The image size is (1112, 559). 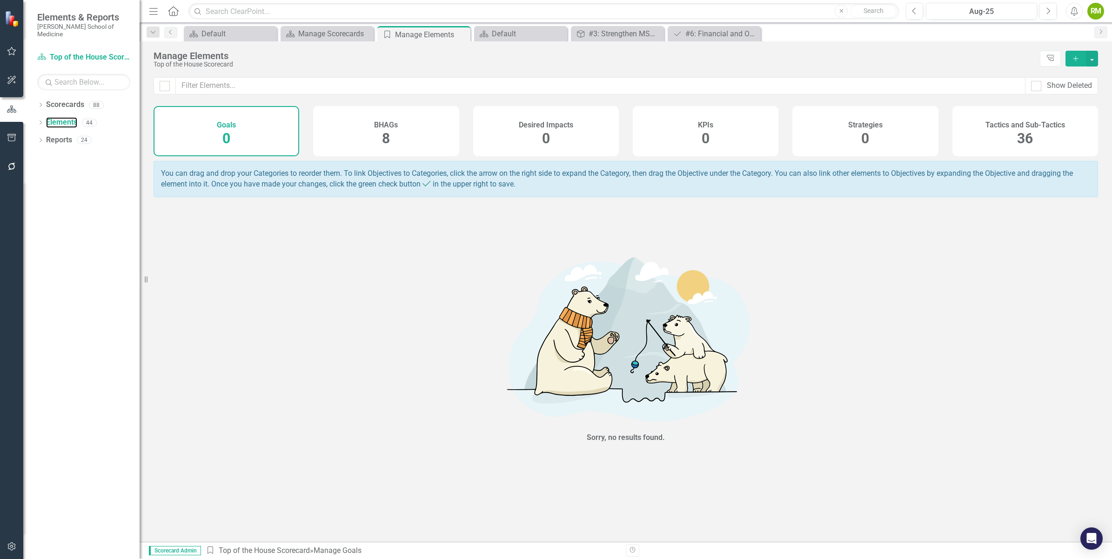 What do you see at coordinates (1025, 125) in the screenshot?
I see `h4: Tactics and Sub-Tactics` at bounding box center [1025, 125].